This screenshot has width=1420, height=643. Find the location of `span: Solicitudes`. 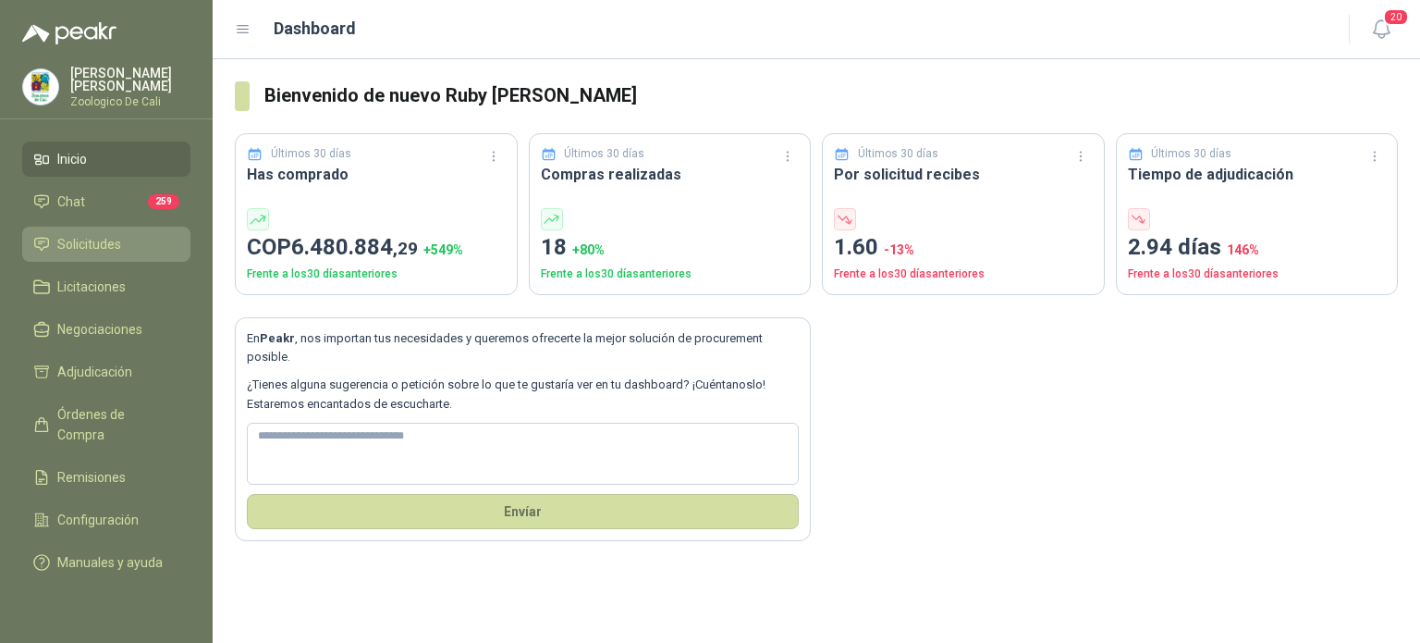

span: Solicitudes is located at coordinates (89, 244).